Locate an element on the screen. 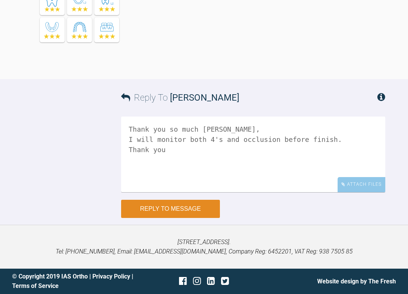 The width and height of the screenshot is (408, 294). button: Reply to Message is located at coordinates (170, 209).